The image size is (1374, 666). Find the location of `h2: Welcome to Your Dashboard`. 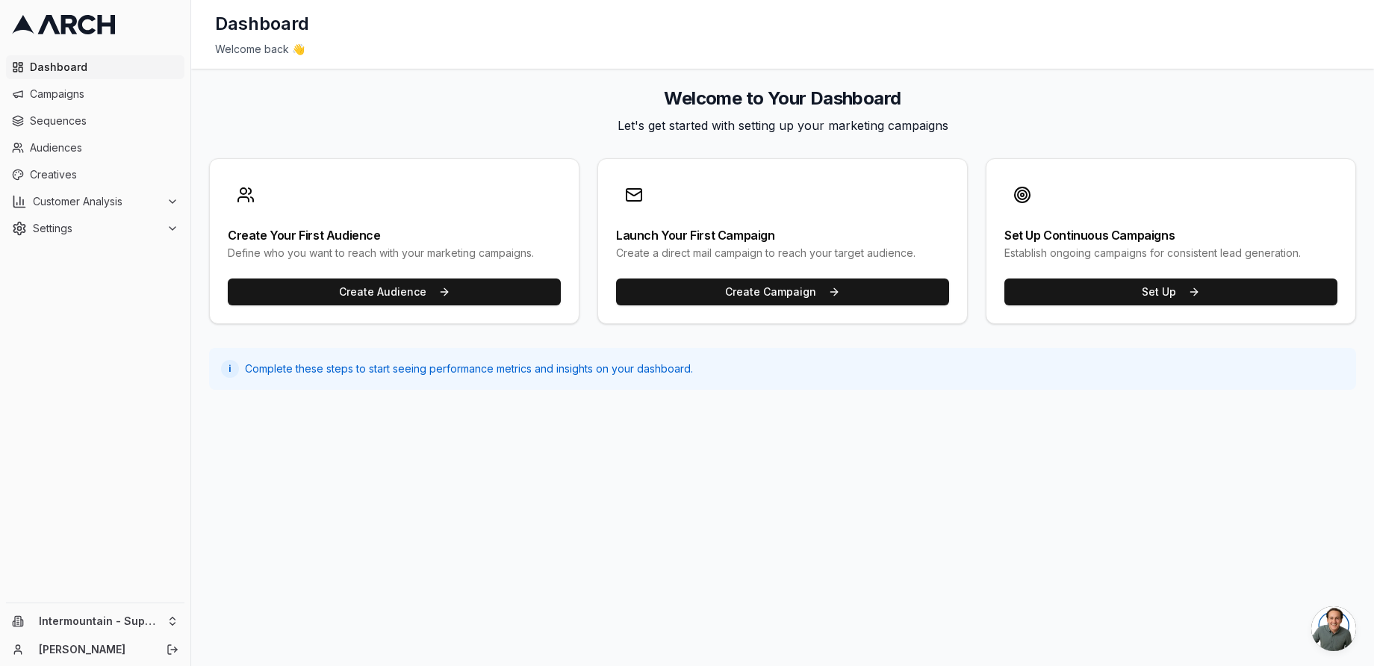

h2: Welcome to Your Dashboard is located at coordinates (782, 99).